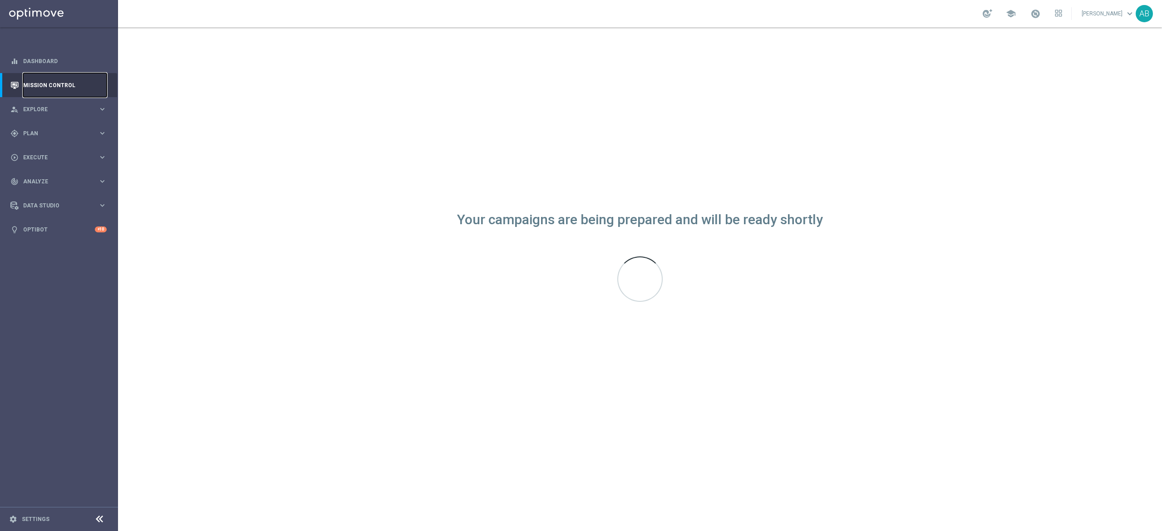 This screenshot has height=531, width=1162. Describe the element at coordinates (15, 230) in the screenshot. I see `i: lightbulb` at that location.